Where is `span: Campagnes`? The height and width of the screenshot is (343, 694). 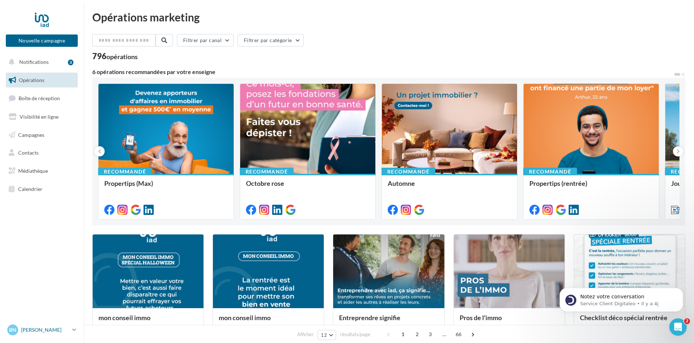
span: Campagnes is located at coordinates (31, 134).